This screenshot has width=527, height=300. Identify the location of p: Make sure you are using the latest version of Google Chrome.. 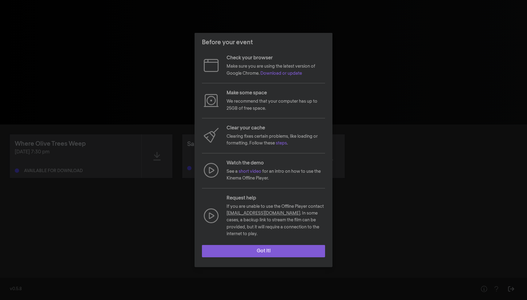
(276, 70).